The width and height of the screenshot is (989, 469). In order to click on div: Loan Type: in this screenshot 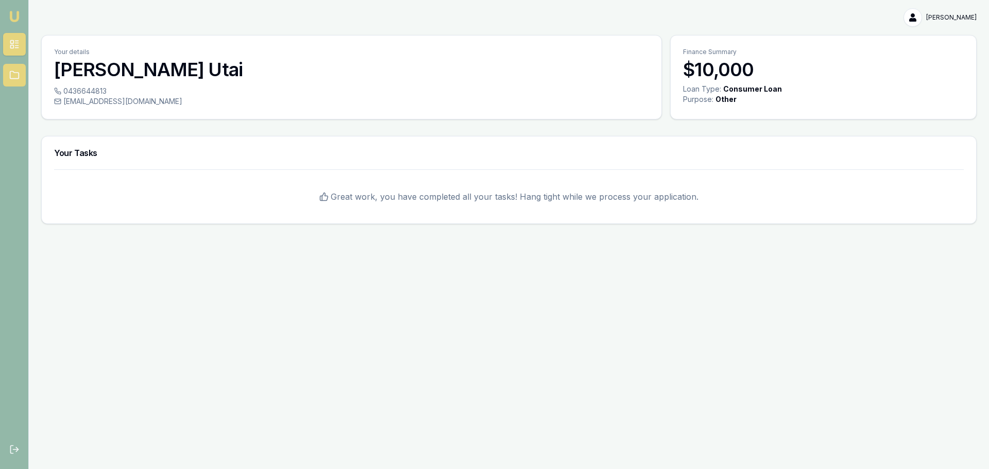, I will do `click(702, 89)`.